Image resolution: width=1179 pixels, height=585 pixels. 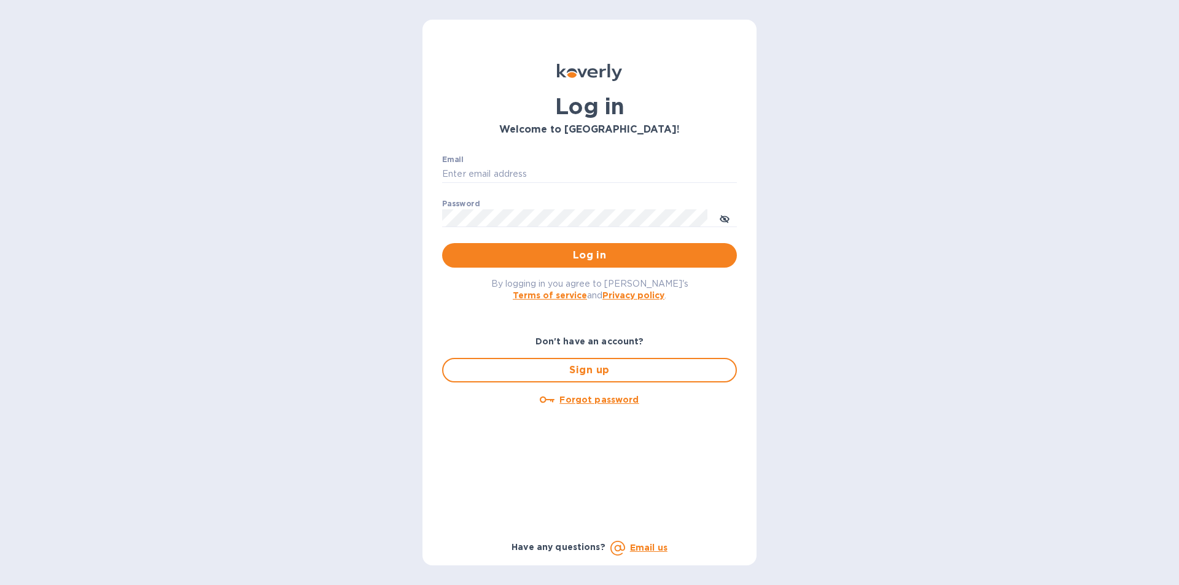 I want to click on button: toggle password visibility, so click(x=725, y=218).